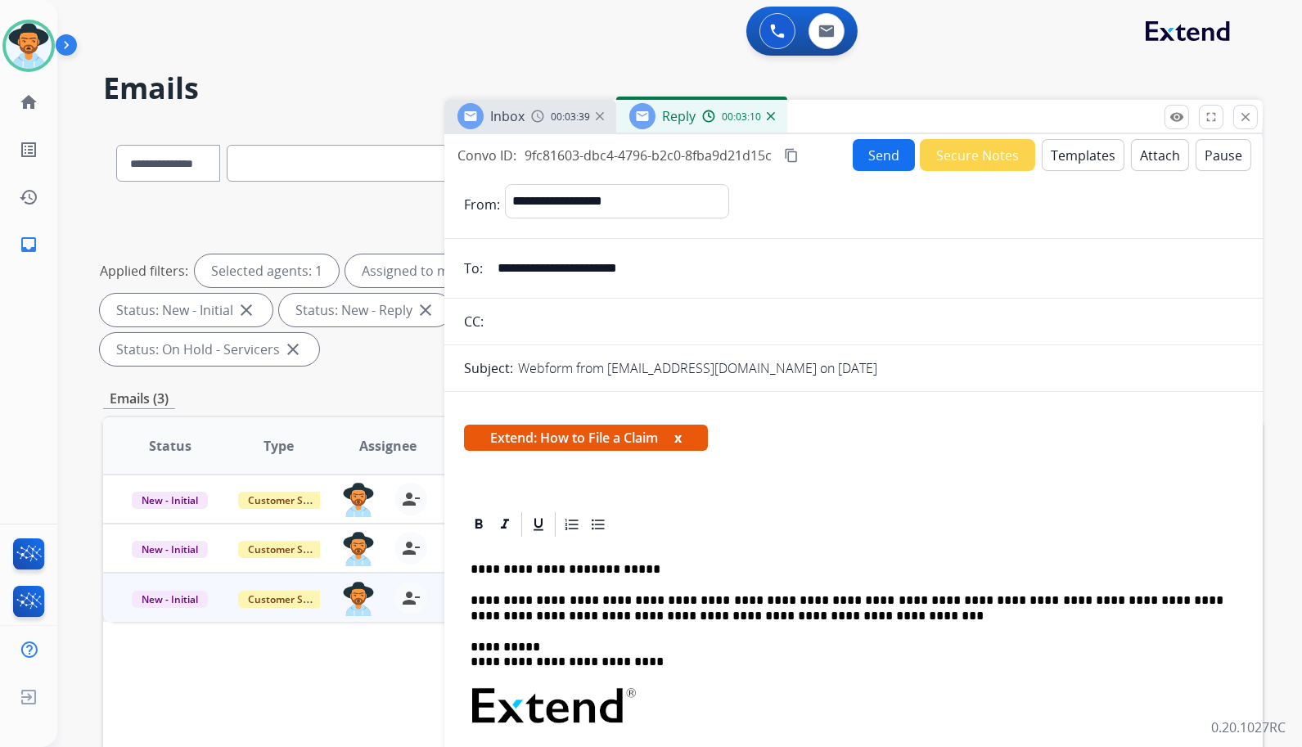  What do you see at coordinates (505, 525) in the screenshot?
I see `div: Italic` at bounding box center [505, 525].